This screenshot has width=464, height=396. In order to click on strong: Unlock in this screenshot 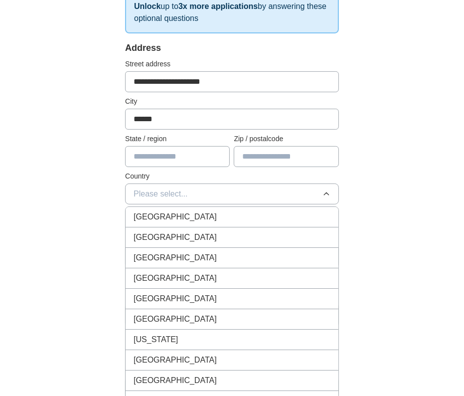, I will do `click(147, 6)`.